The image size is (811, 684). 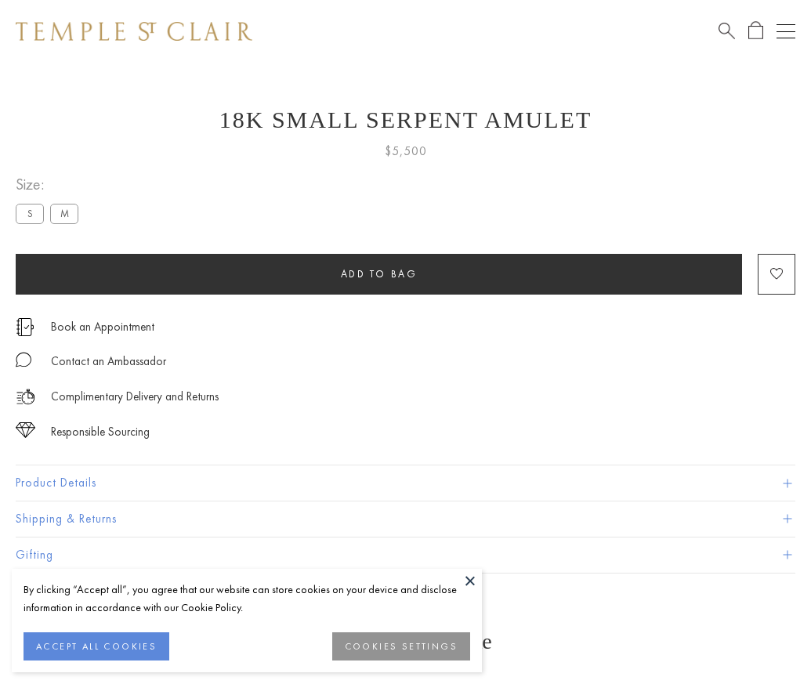 I want to click on span: Add to bag, so click(x=379, y=273).